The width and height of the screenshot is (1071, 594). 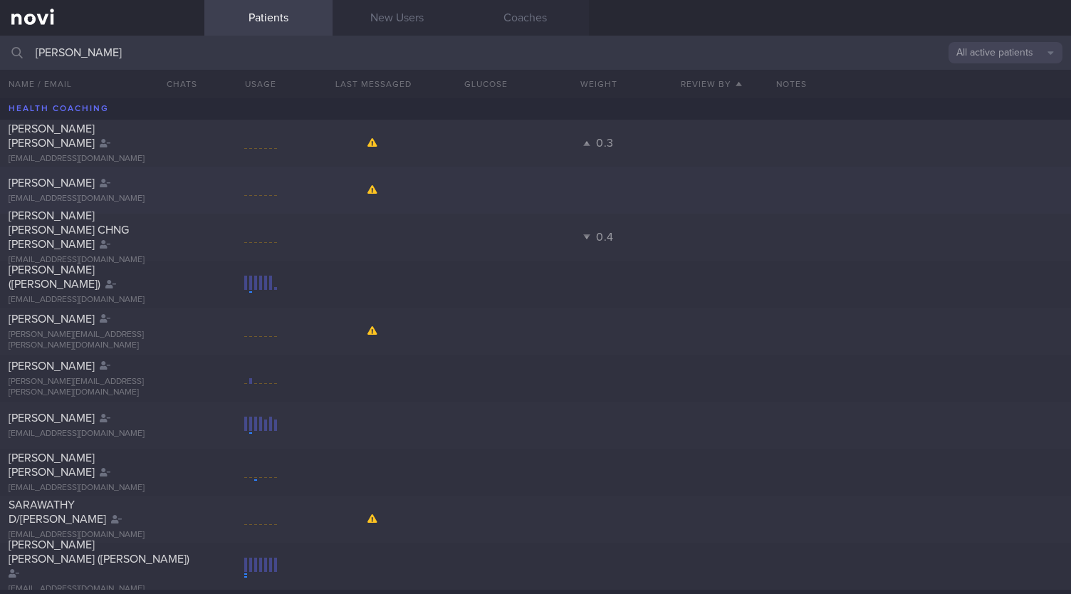 What do you see at coordinates (261, 84) in the screenshot?
I see `div: Usage` at bounding box center [261, 84].